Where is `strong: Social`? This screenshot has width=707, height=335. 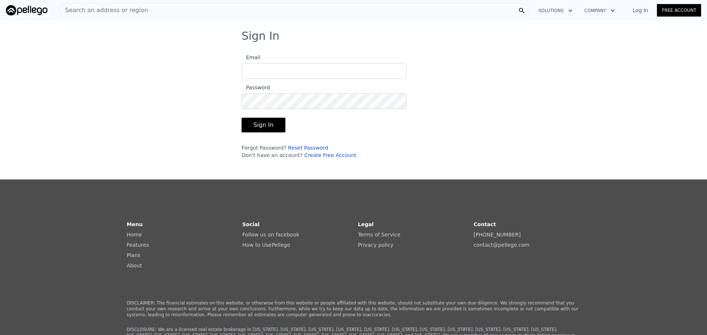 strong: Social is located at coordinates (251, 225).